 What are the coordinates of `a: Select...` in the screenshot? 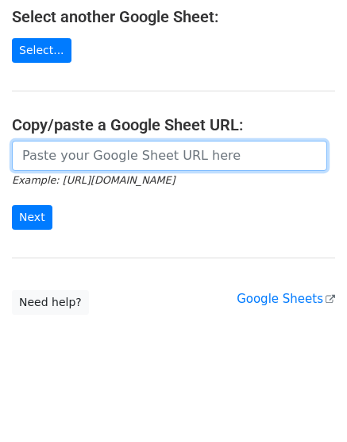 It's located at (41, 50).